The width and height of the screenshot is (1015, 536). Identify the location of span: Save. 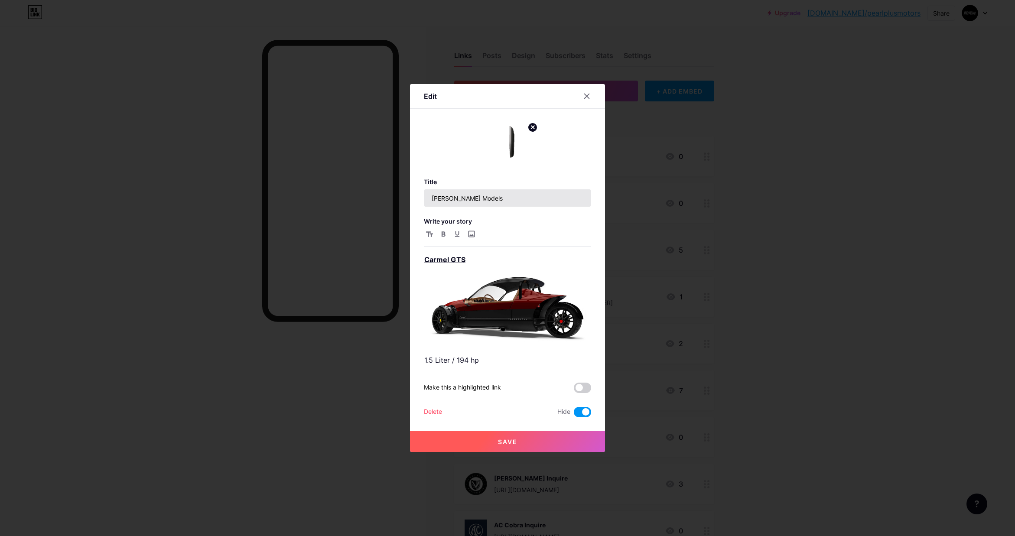
(507, 442).